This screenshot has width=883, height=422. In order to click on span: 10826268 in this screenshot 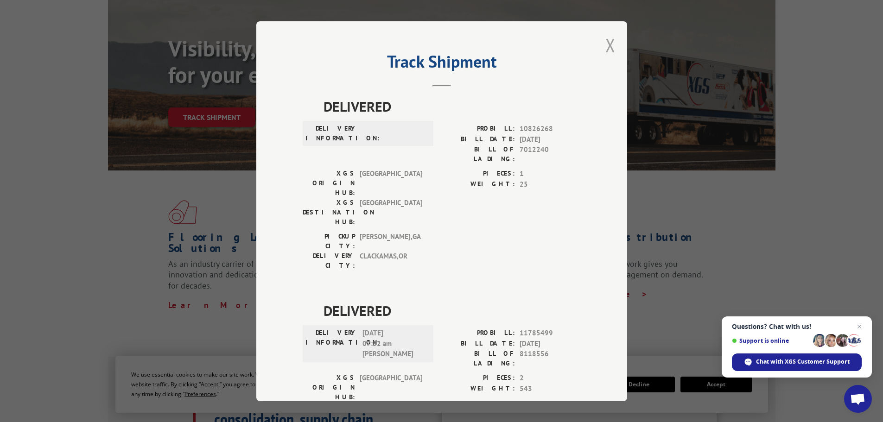, I will do `click(550, 129)`.